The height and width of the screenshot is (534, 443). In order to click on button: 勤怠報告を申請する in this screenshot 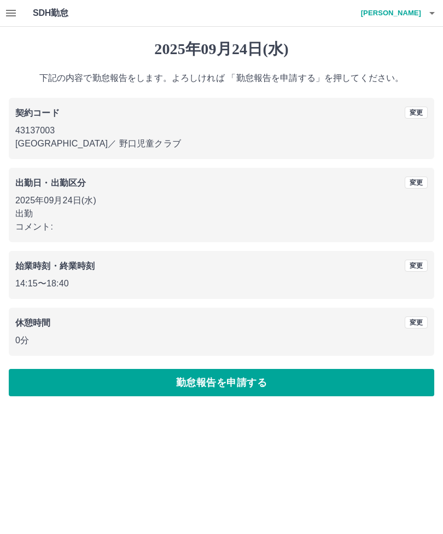, I will do `click(221, 383)`.